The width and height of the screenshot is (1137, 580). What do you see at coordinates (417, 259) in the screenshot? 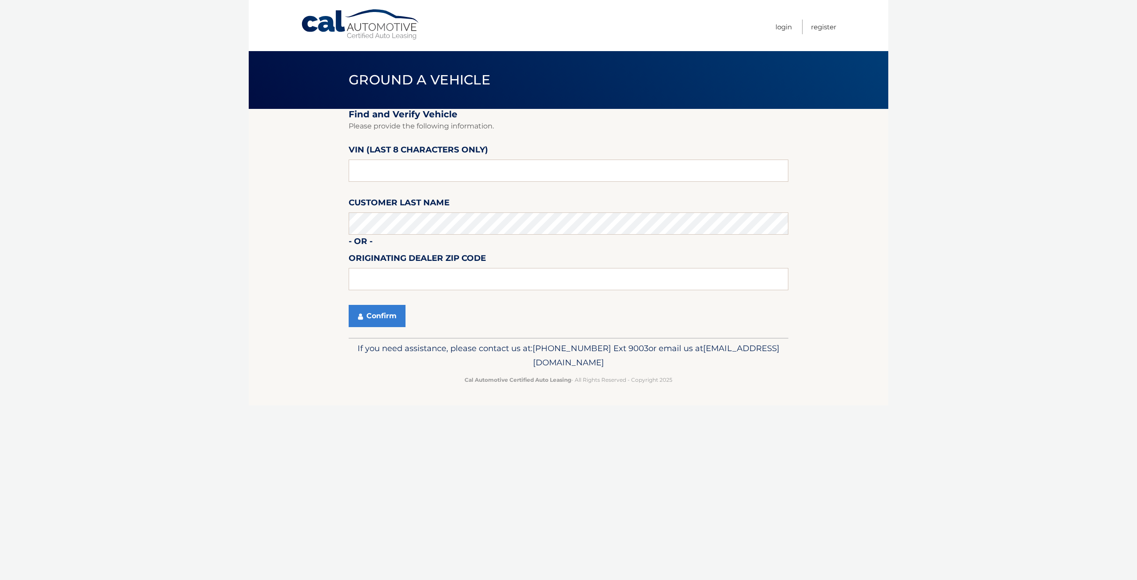
I see `label: Originating Dealer Zip Code` at bounding box center [417, 259].